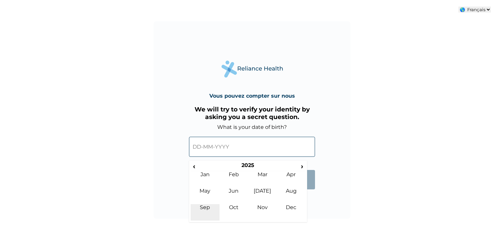 The width and height of the screenshot is (504, 240). I want to click on td: Mar, so click(263, 179).